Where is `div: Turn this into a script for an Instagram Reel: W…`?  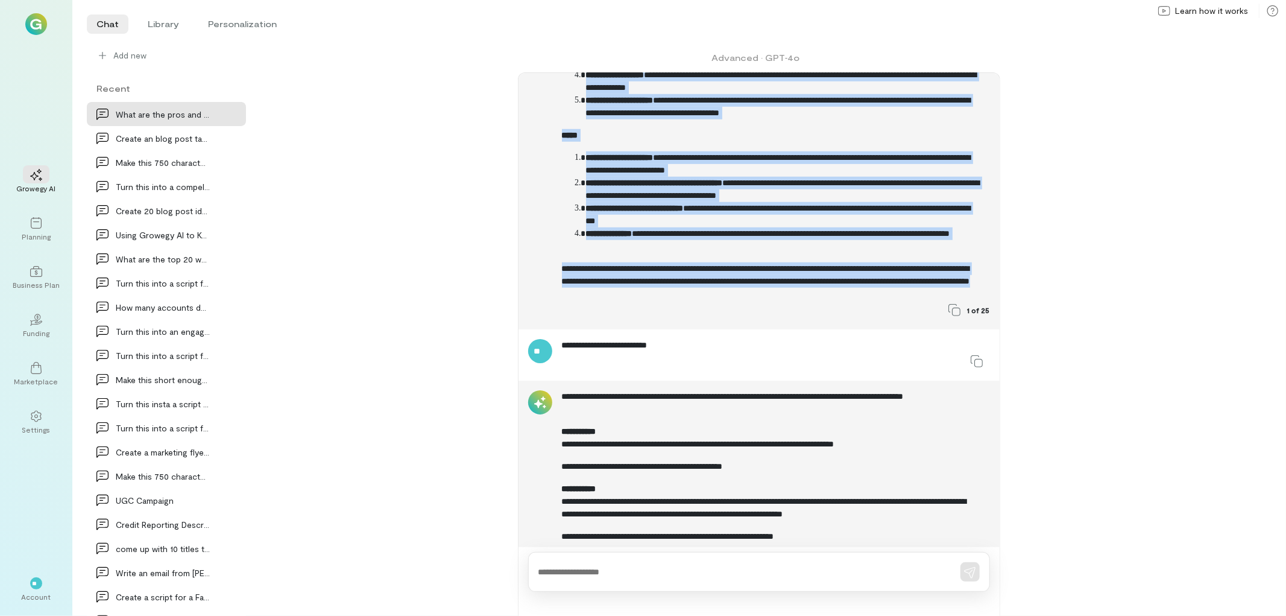 div: Turn this into a script for an Instagram Reel: W… is located at coordinates (163, 355).